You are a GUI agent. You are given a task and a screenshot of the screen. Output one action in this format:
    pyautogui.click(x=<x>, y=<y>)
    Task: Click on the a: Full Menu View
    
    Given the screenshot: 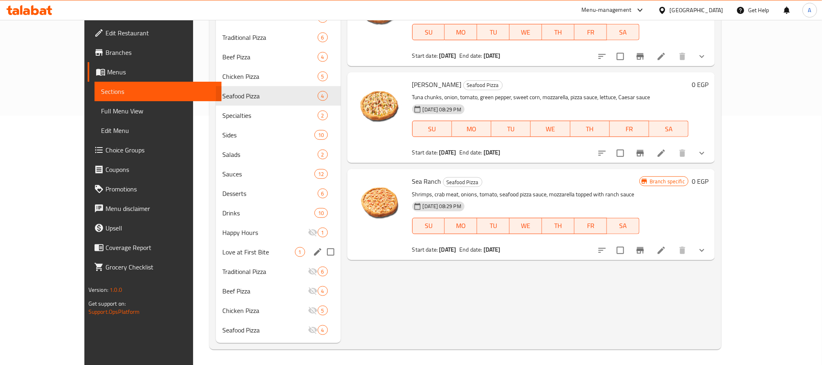 What is the action you would take?
    pyautogui.click(x=158, y=111)
    